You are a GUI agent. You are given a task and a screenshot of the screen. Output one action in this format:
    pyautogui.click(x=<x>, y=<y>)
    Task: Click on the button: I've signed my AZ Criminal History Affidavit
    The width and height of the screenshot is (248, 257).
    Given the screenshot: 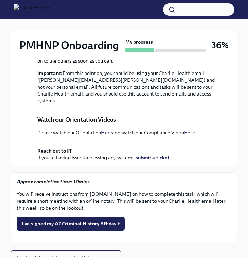 What is the action you would take?
    pyautogui.click(x=71, y=223)
    